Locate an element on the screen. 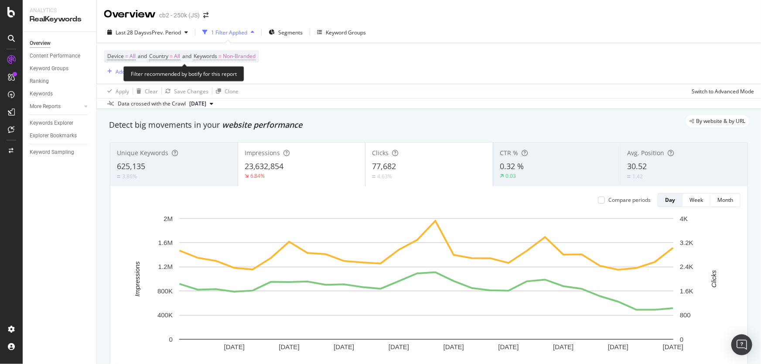  div: Keywords is located at coordinates (41, 94).